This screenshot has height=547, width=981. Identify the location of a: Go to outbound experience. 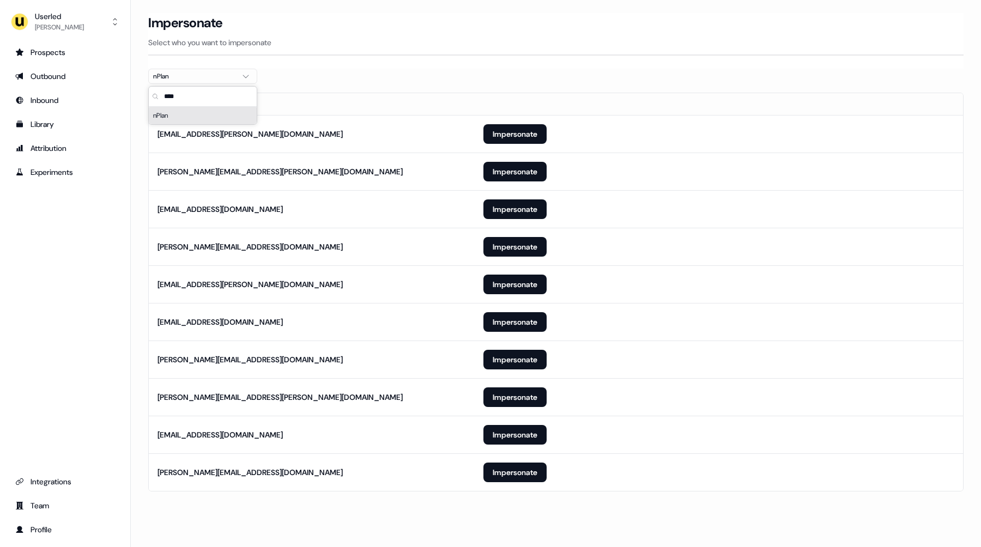
(65, 76).